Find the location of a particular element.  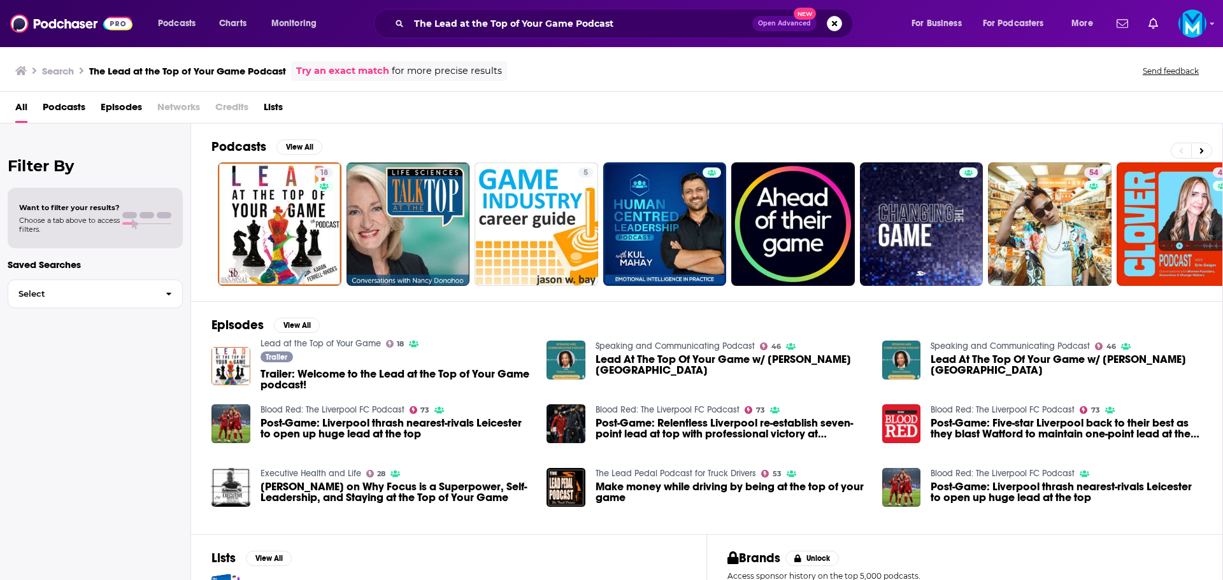

button: open menu is located at coordinates (1086, 24).